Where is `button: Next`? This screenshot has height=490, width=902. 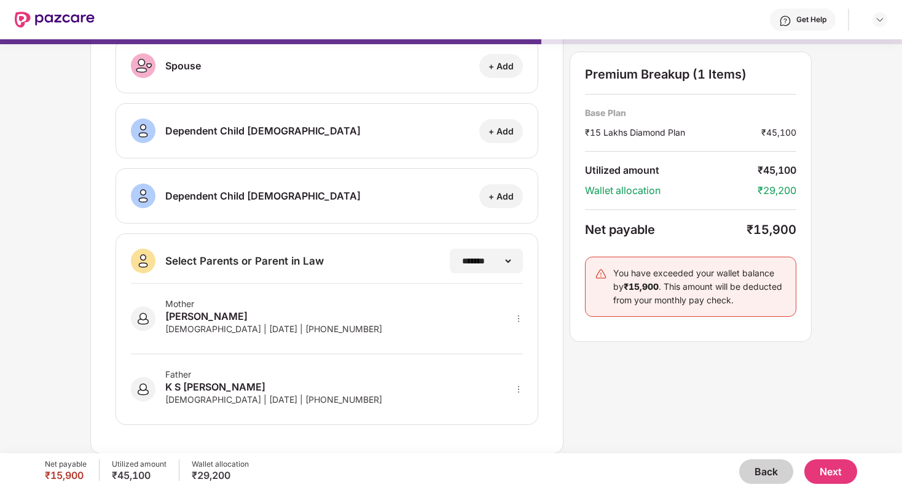
button: Next is located at coordinates (830, 472).